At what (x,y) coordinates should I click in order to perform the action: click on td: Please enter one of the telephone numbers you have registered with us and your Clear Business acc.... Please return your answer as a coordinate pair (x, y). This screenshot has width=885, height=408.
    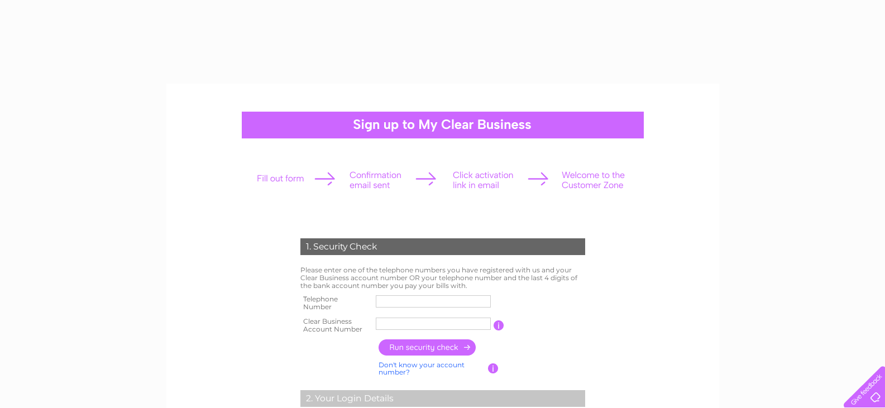
    Looking at the image, I should click on (443, 277).